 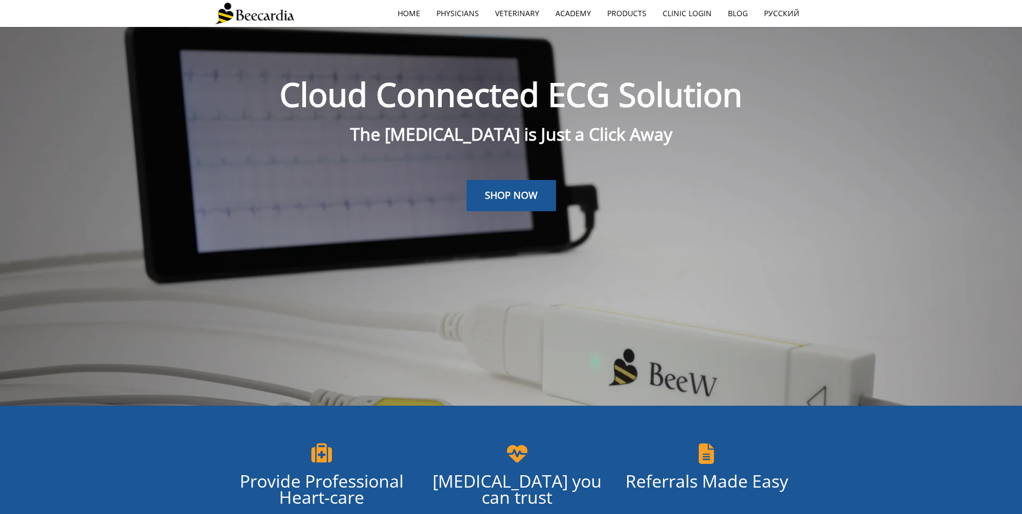 I want to click on a: Beecardia, so click(x=254, y=13).